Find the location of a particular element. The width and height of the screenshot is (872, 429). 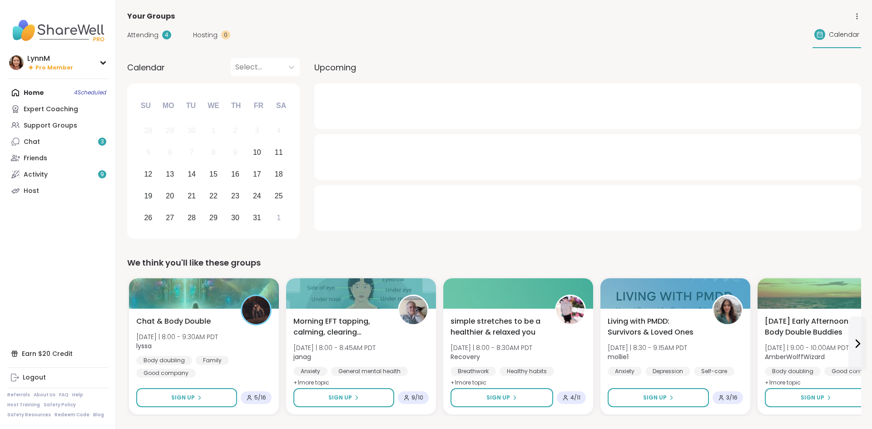

div: Fr is located at coordinates (258, 106).